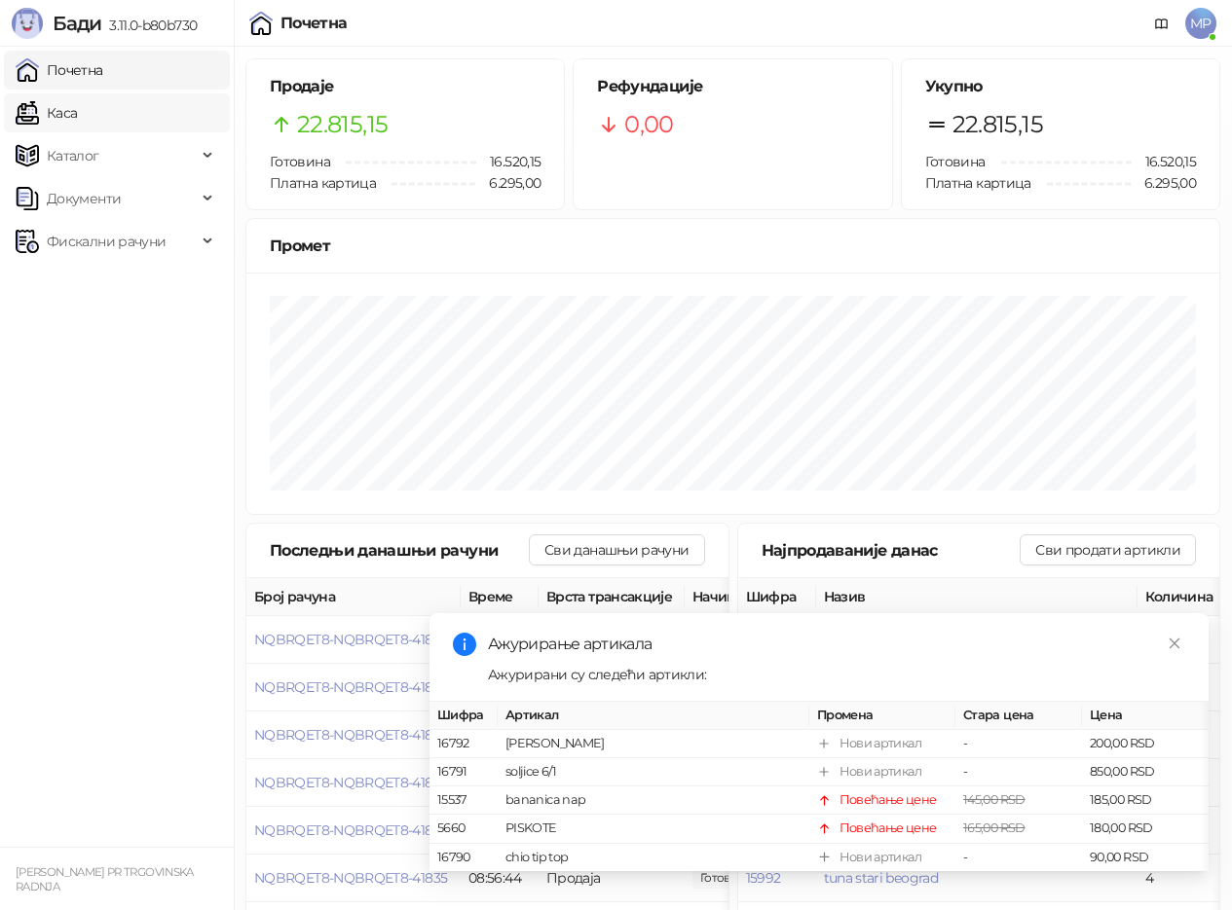  I want to click on td: PISKOTE, so click(653, 830).